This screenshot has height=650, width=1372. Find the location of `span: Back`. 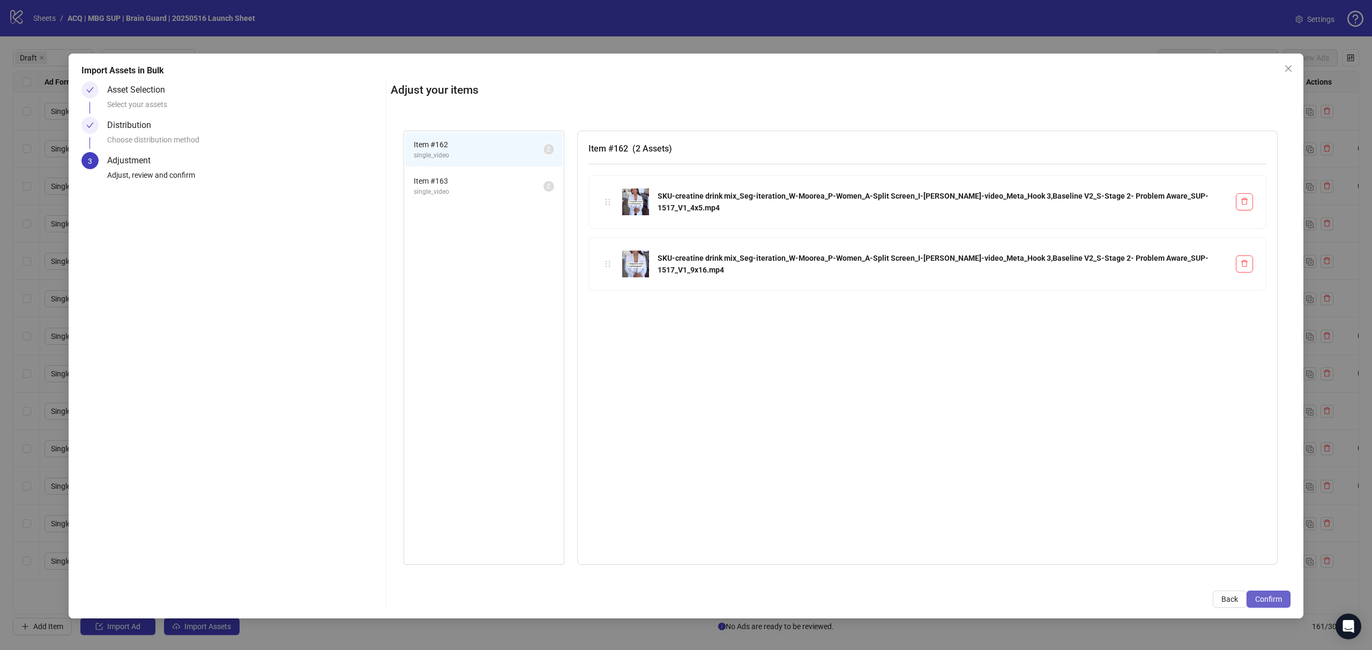

span: Back is located at coordinates (1229, 600).